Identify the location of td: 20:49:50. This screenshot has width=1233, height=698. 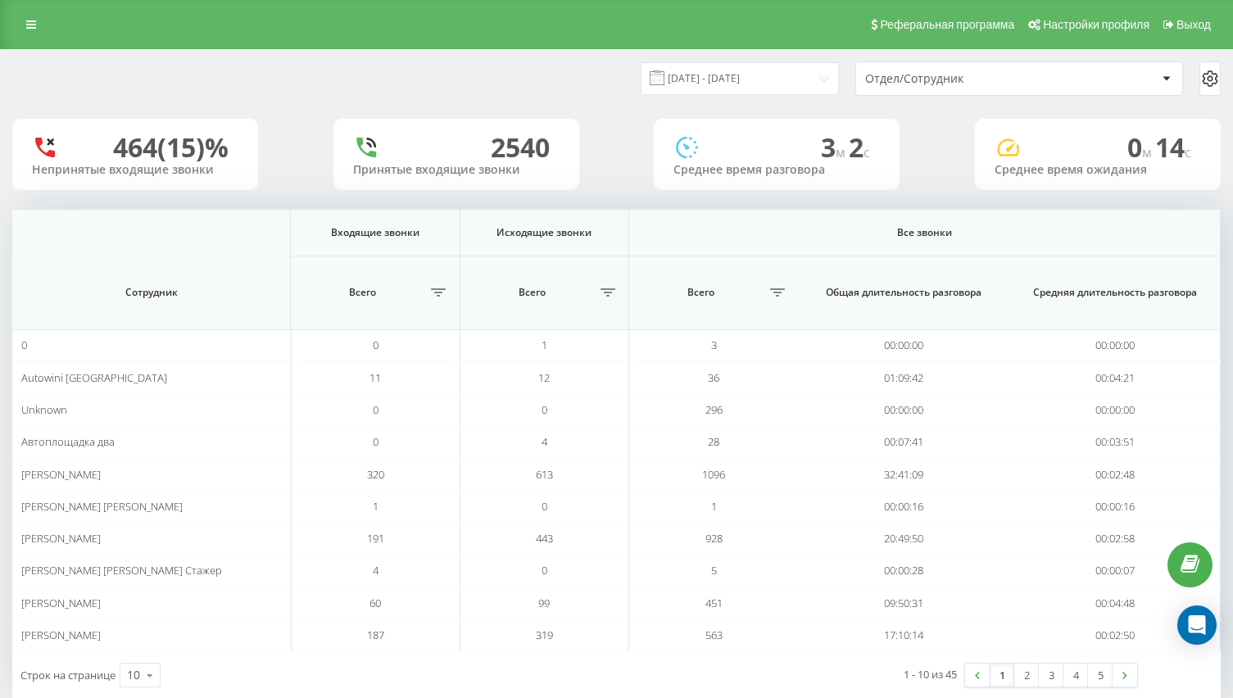
(903, 538).